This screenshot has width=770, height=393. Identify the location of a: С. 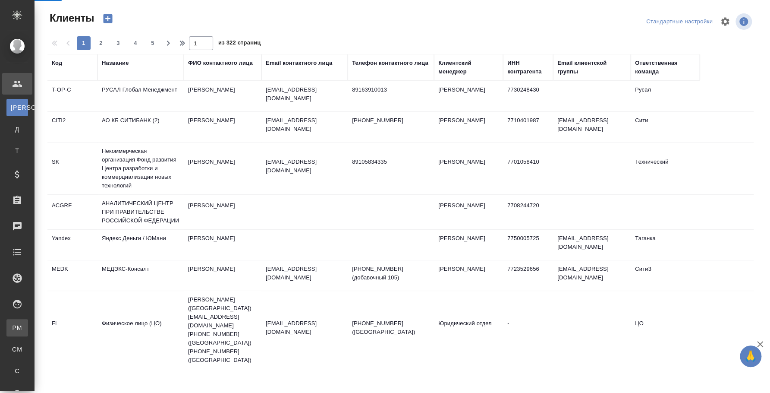
(17, 371).